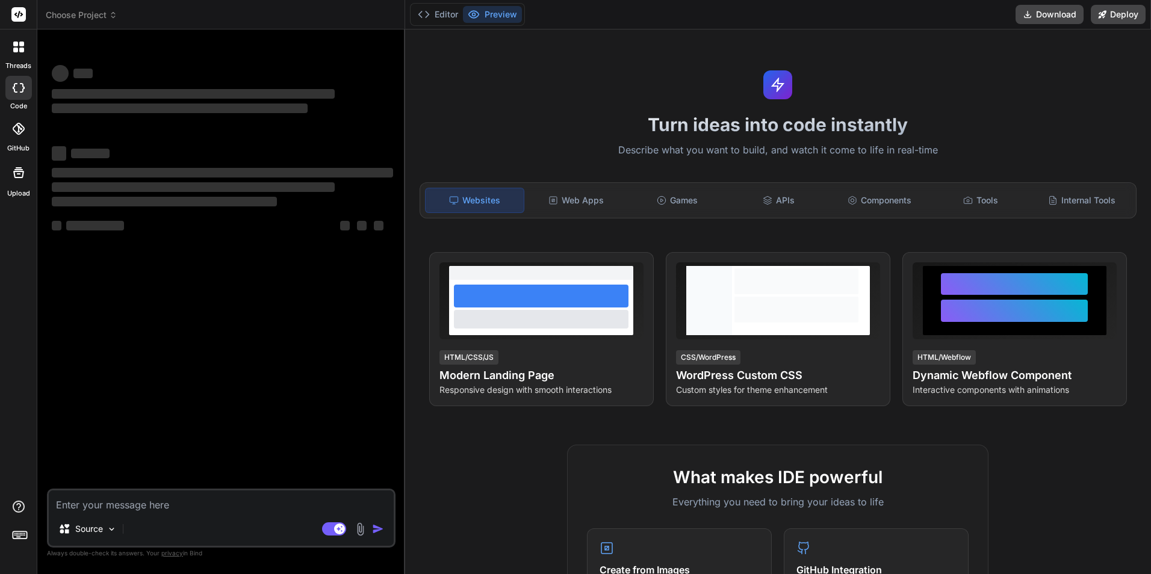 Image resolution: width=1151 pixels, height=574 pixels. I want to click on div: Websites, so click(475, 200).